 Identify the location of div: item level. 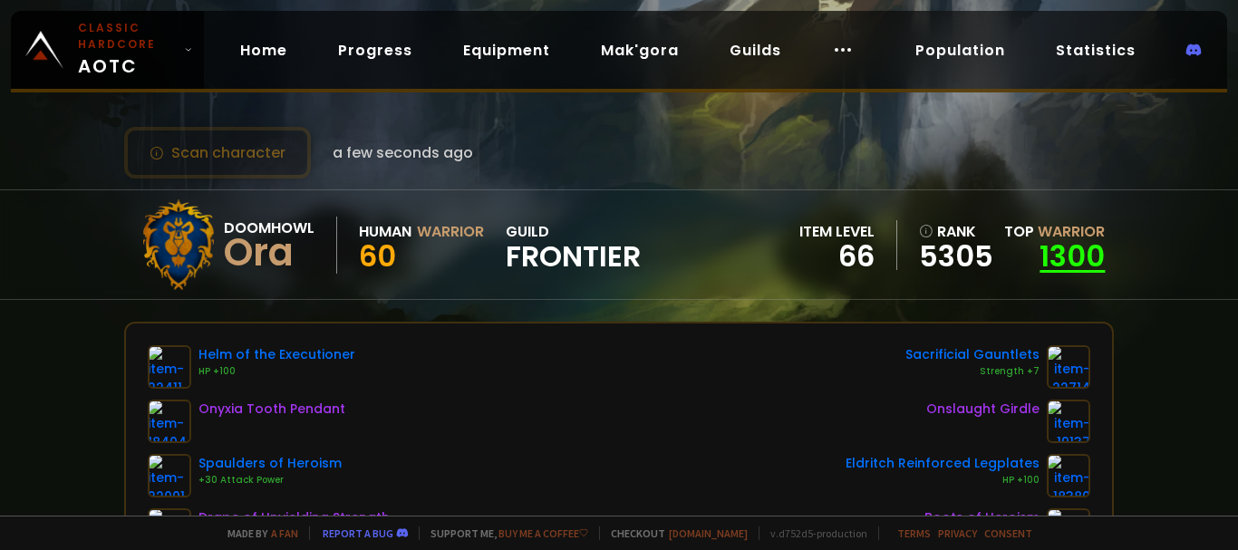
(837, 231).